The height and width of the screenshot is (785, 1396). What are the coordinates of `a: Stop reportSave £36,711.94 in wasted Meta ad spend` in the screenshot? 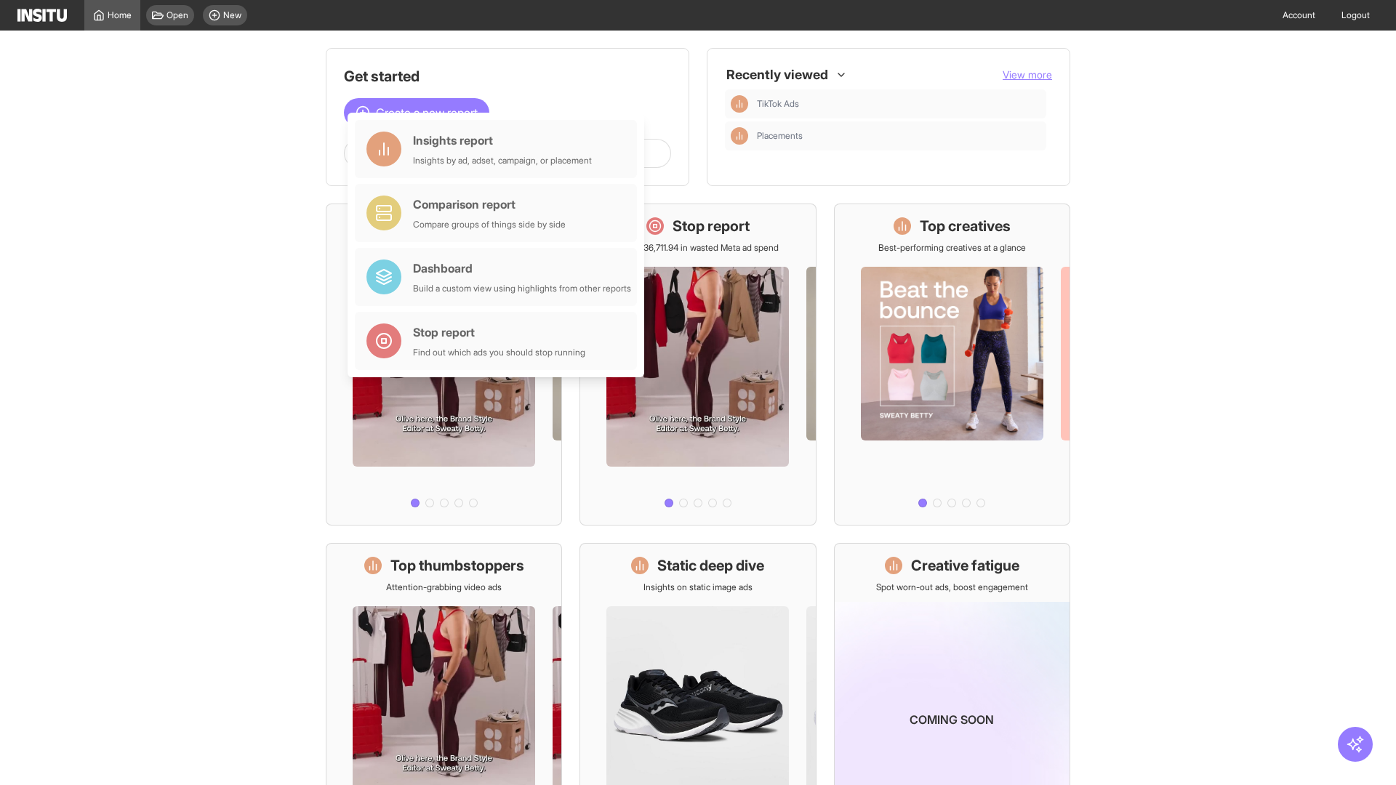 It's located at (697, 364).